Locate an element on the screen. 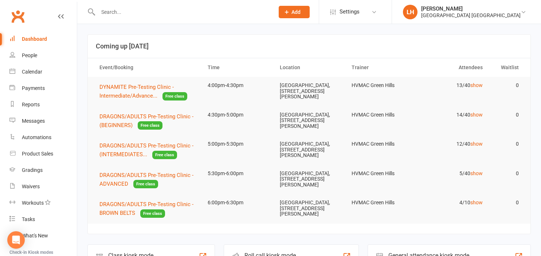  a: Automations is located at coordinates (43, 137).